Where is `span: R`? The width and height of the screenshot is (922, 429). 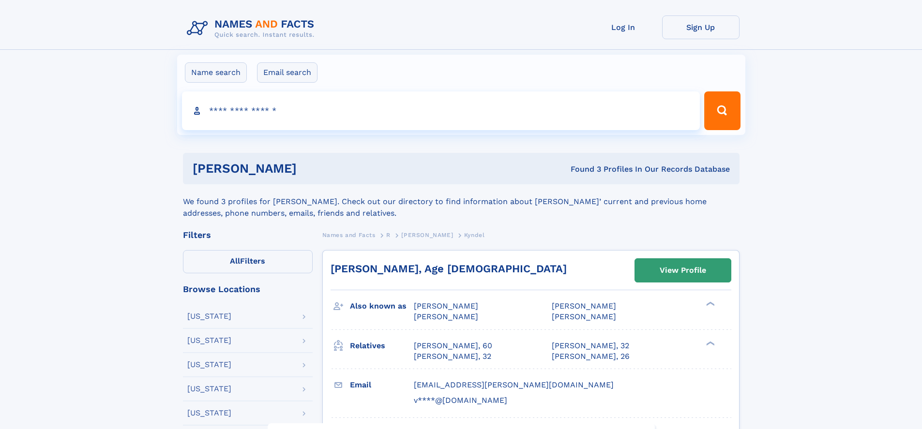 span: R is located at coordinates (388, 235).